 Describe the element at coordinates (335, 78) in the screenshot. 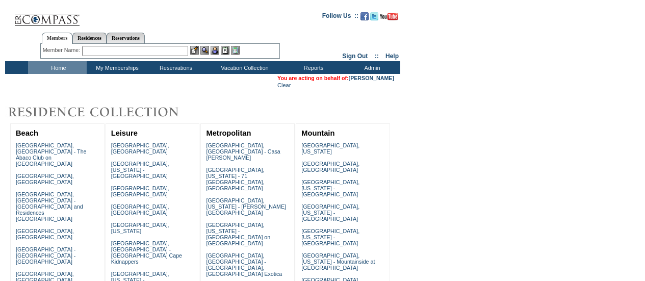

I see `span: You are acting on behalf of:` at that location.